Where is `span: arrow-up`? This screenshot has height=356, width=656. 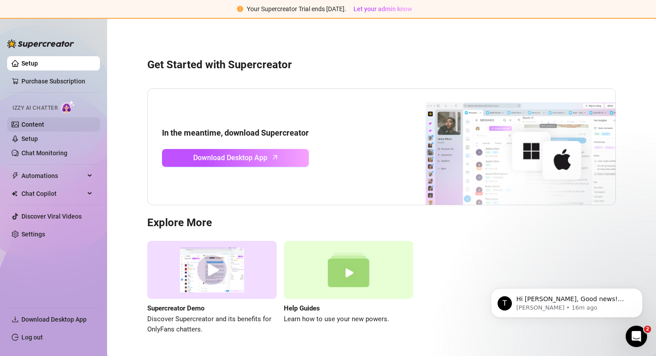
span: arrow-up is located at coordinates (275, 157).